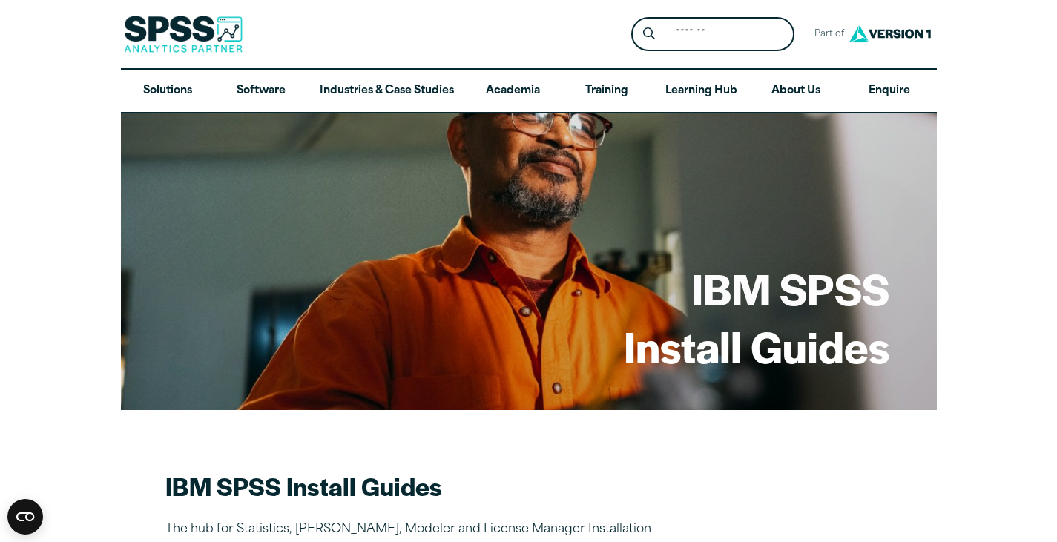 The image size is (1057, 542). What do you see at coordinates (529, 91) in the screenshot?
I see `nav: Desktop version of site main menu` at bounding box center [529, 91].